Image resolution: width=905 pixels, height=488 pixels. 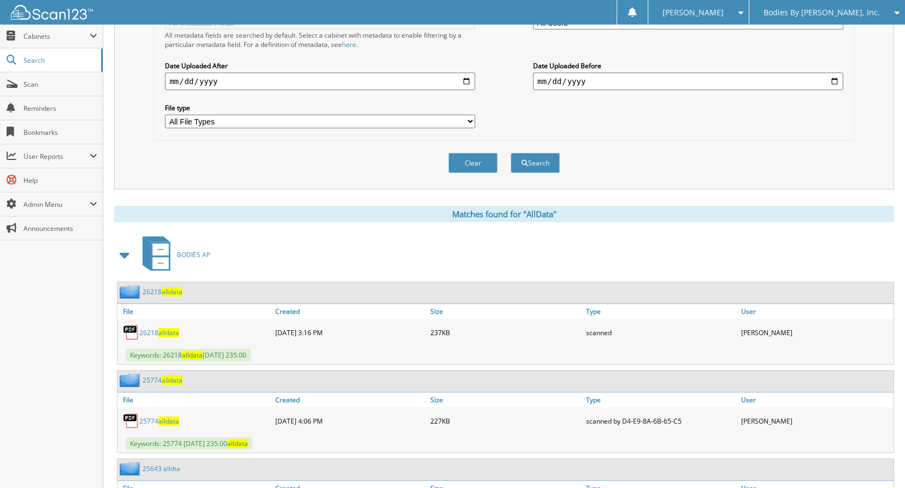 What do you see at coordinates (688, 66) in the screenshot?
I see `label: Date Uploaded Before` at bounding box center [688, 66].